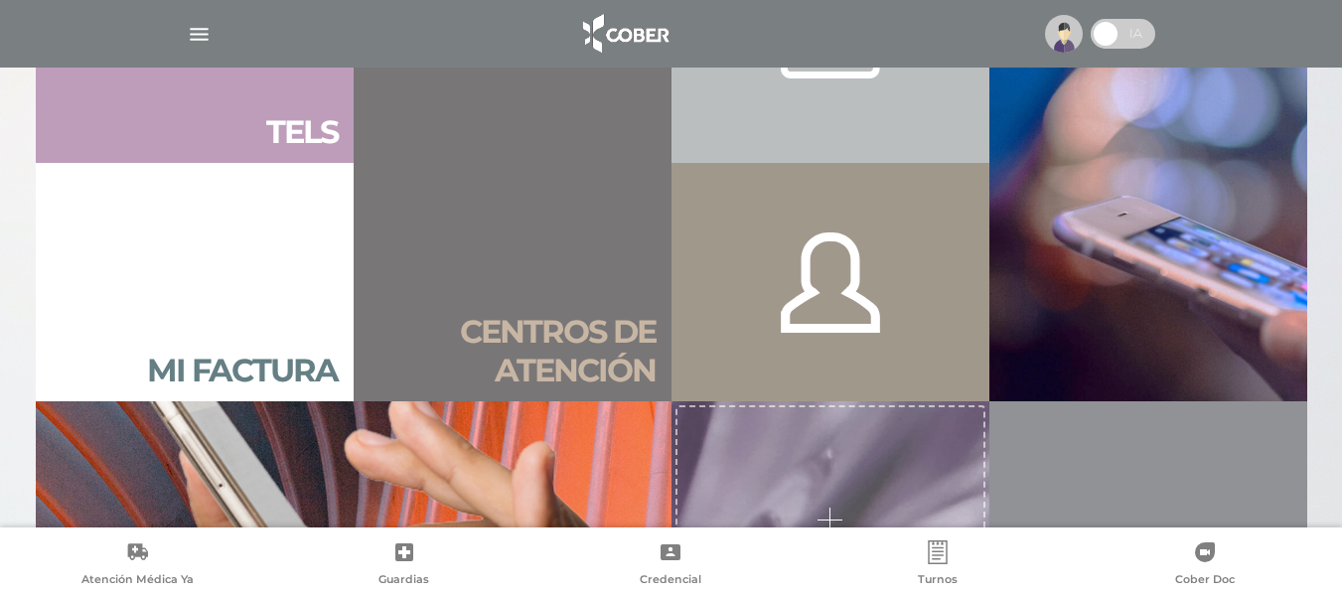 The width and height of the screenshot is (1342, 595). I want to click on h2: Centros de atención, so click(512, 351).